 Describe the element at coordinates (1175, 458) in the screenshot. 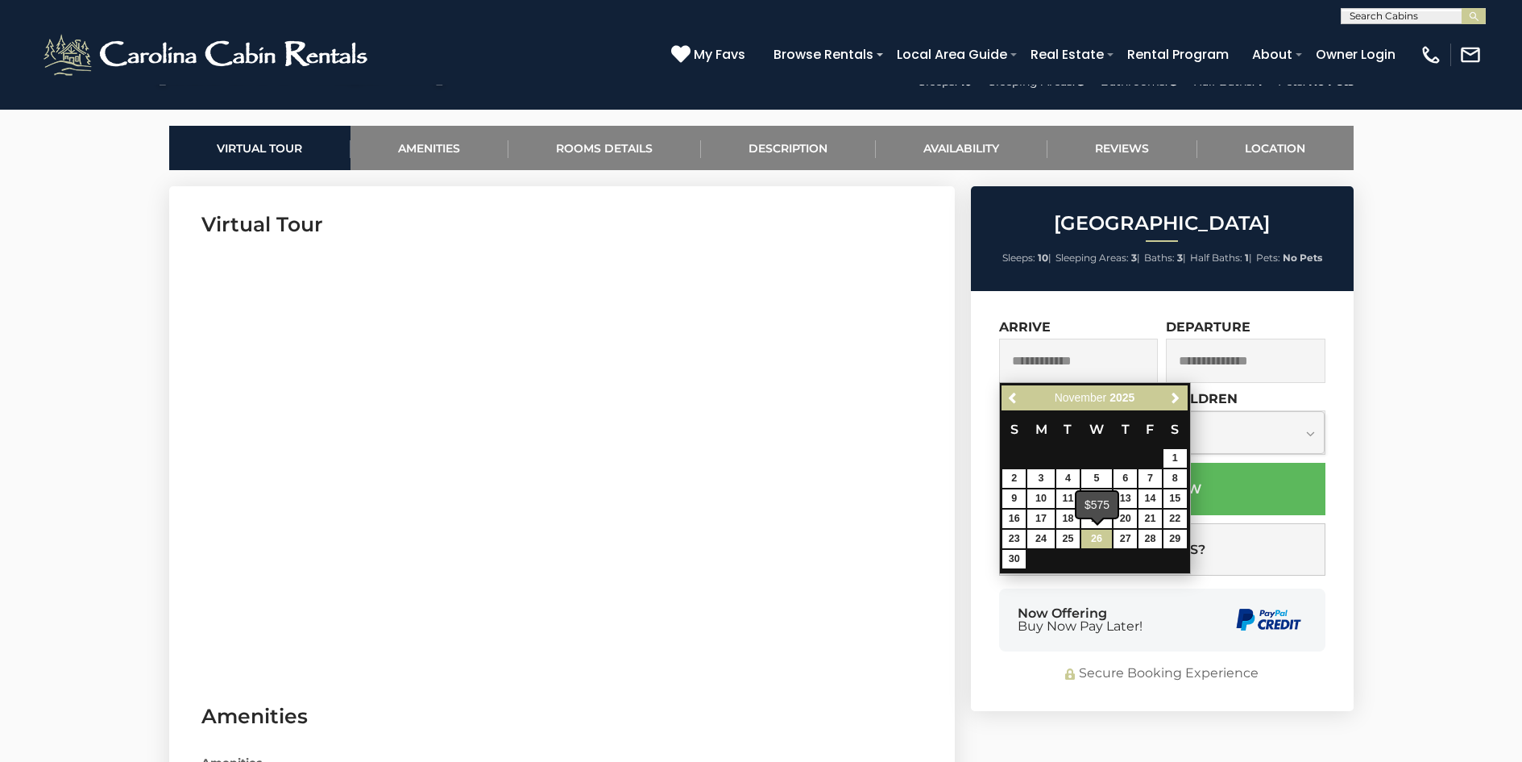

I see `a: 1` at that location.